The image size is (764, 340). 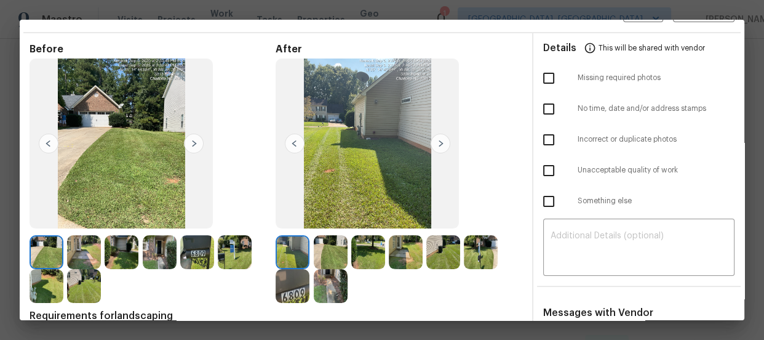 What do you see at coordinates (276, 316) in the screenshot?
I see `span: Requirements for landscaping` at bounding box center [276, 316].